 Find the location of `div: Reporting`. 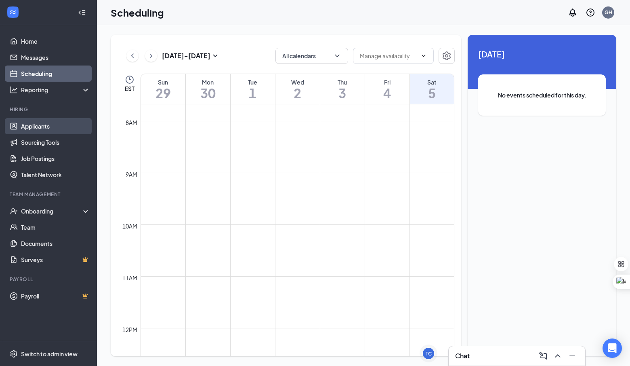

div: Reporting is located at coordinates (56, 90).